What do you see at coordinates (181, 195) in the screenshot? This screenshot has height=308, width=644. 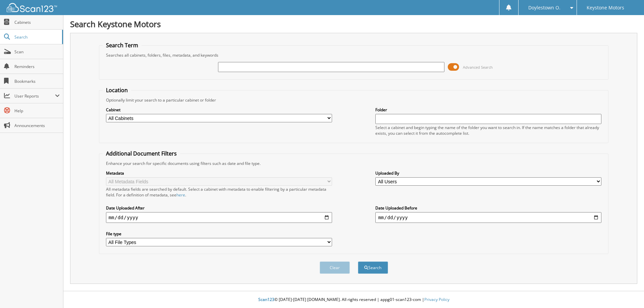 I see `a: here` at bounding box center [181, 195].